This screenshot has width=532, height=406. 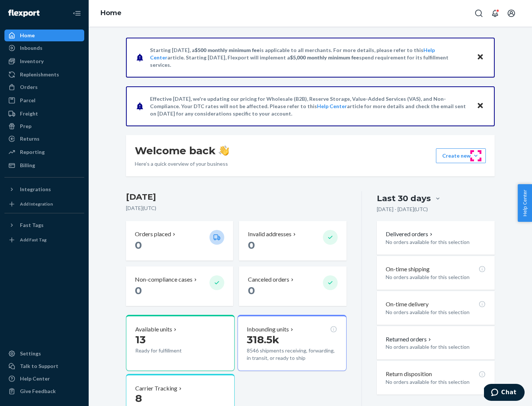 What do you see at coordinates (25, 126) in the screenshot?
I see `div: Prep` at bounding box center [25, 126].